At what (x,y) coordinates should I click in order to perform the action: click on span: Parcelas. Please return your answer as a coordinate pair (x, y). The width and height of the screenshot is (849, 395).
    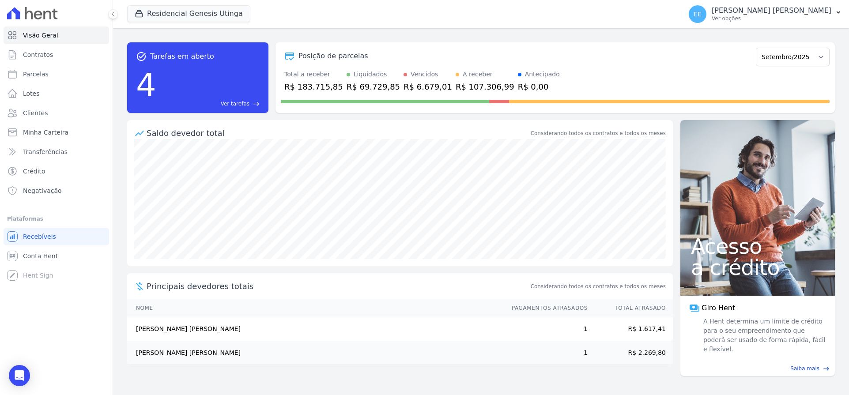
    Looking at the image, I should click on (36, 74).